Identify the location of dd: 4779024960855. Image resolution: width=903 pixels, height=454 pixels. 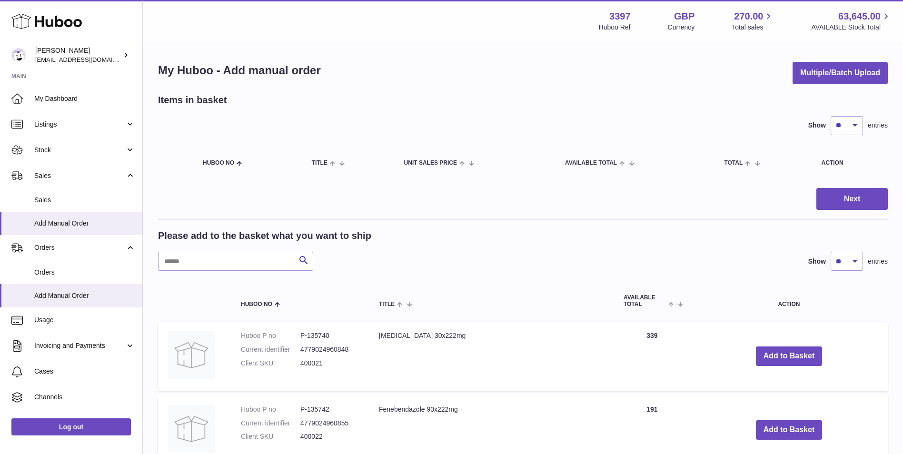
(330, 423).